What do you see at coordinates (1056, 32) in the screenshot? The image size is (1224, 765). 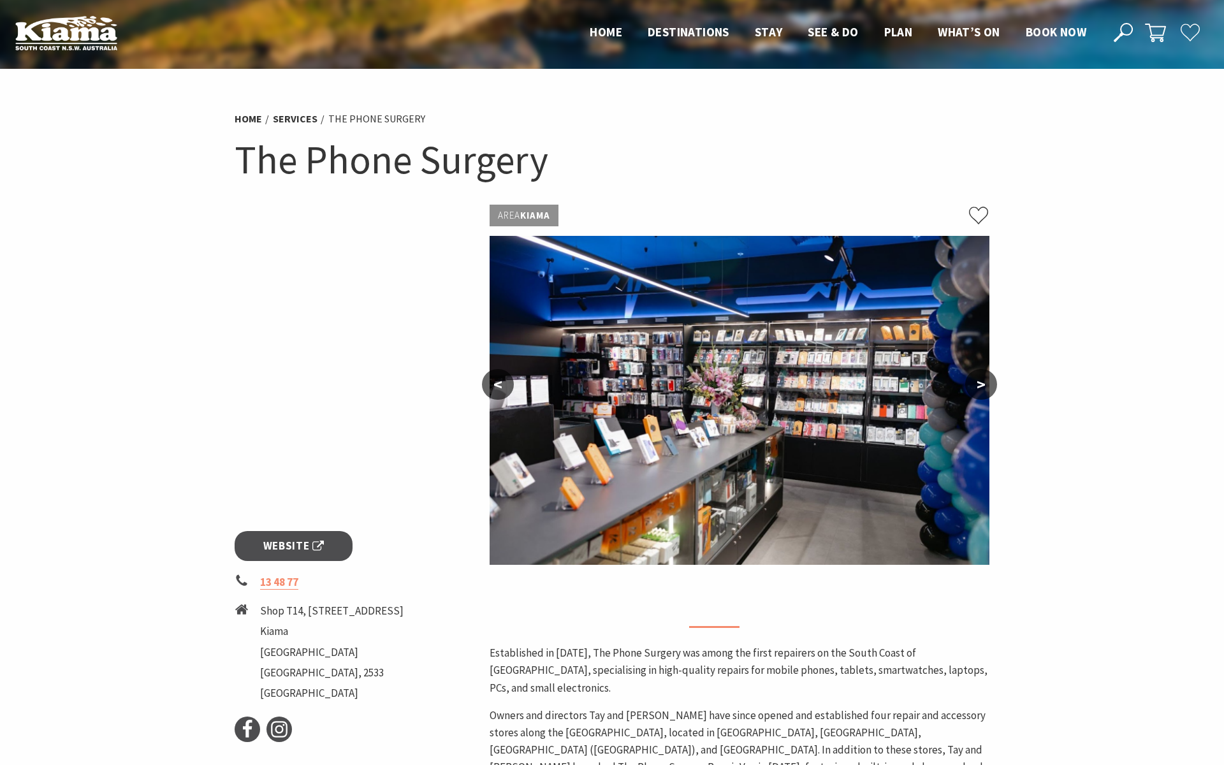 I see `span: Book now` at bounding box center [1056, 32].